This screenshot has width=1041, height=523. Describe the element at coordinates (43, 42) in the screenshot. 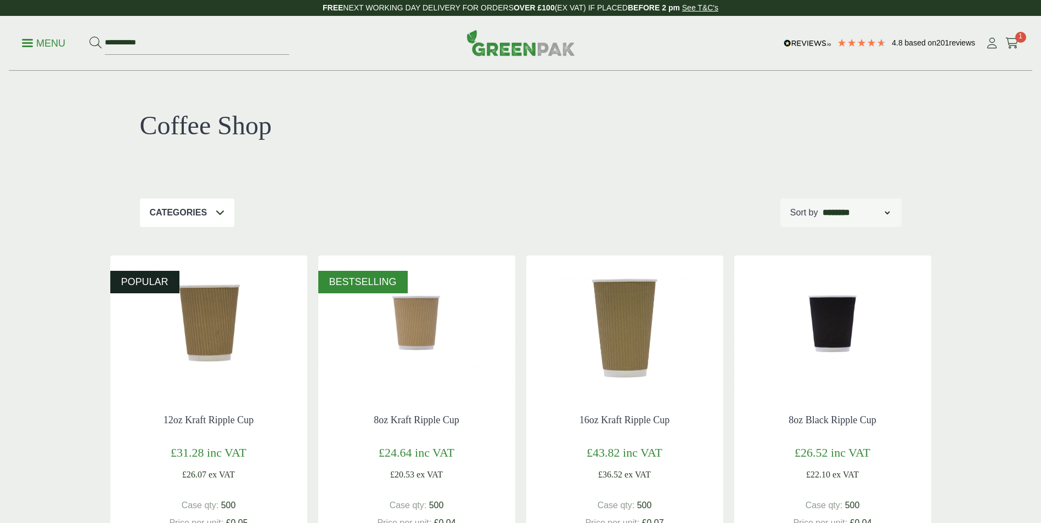

I see `a: Menu` at that location.